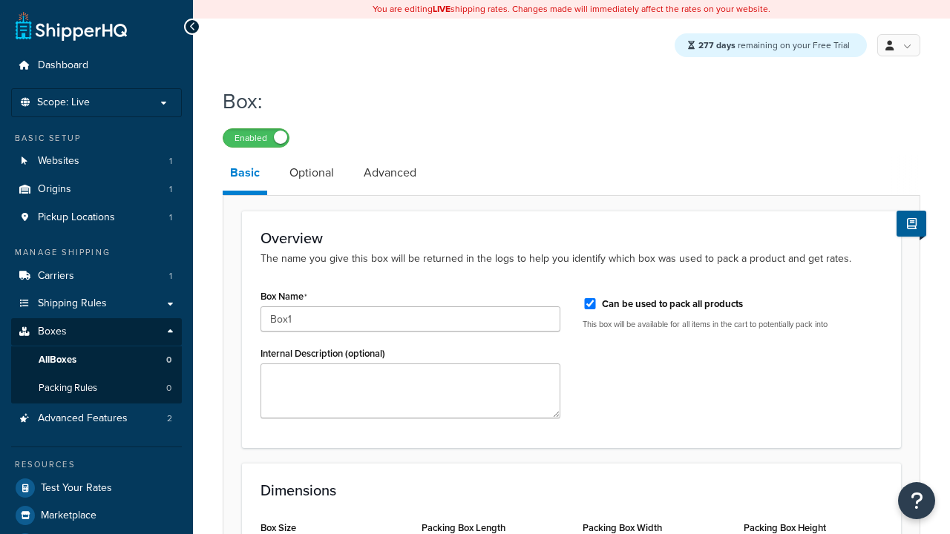  What do you see at coordinates (256, 138) in the screenshot?
I see `label: Enabled` at bounding box center [256, 138].